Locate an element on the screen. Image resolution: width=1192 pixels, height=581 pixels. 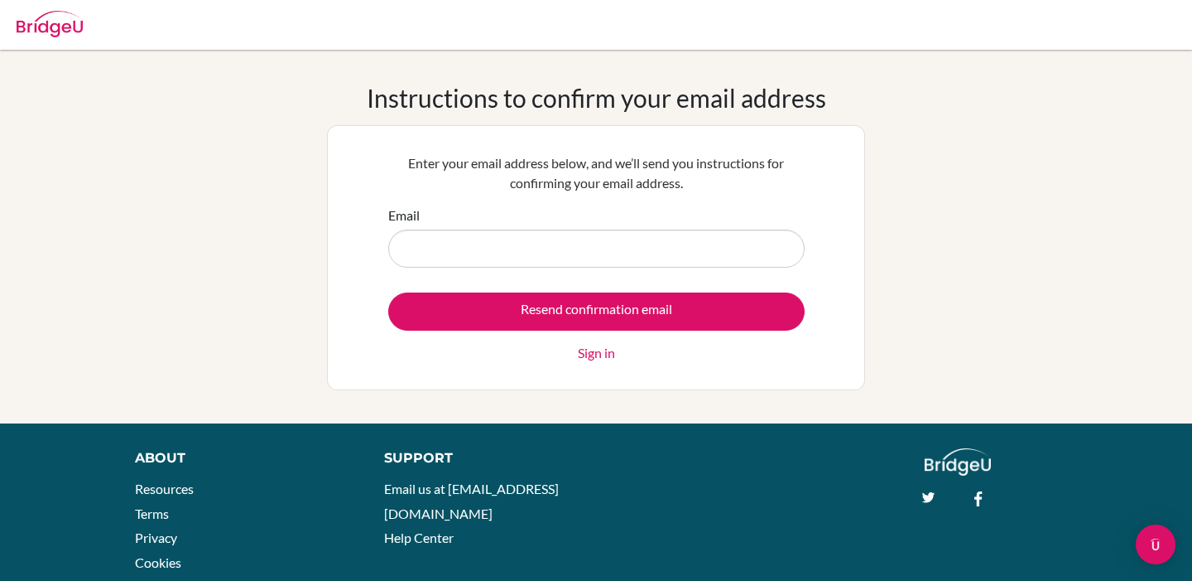
a: Terms is located at coordinates (152, 513).